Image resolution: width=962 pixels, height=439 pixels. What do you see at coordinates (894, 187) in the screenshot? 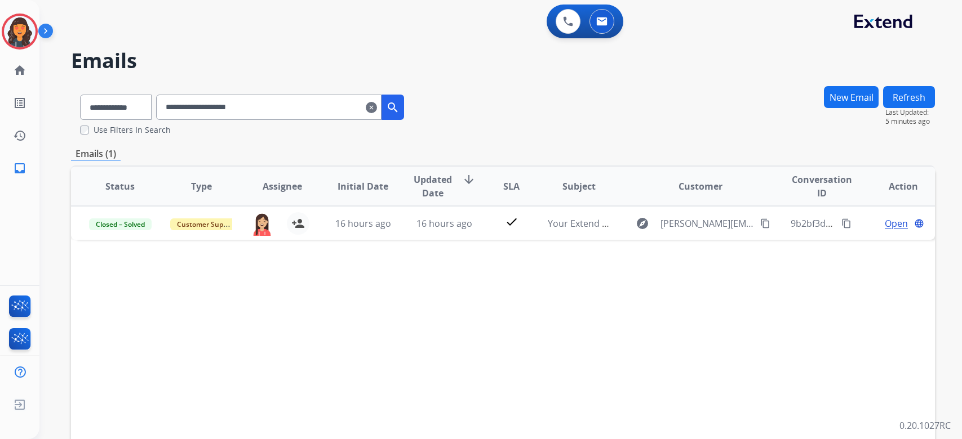
I see `th: Action` at bounding box center [894, 187].